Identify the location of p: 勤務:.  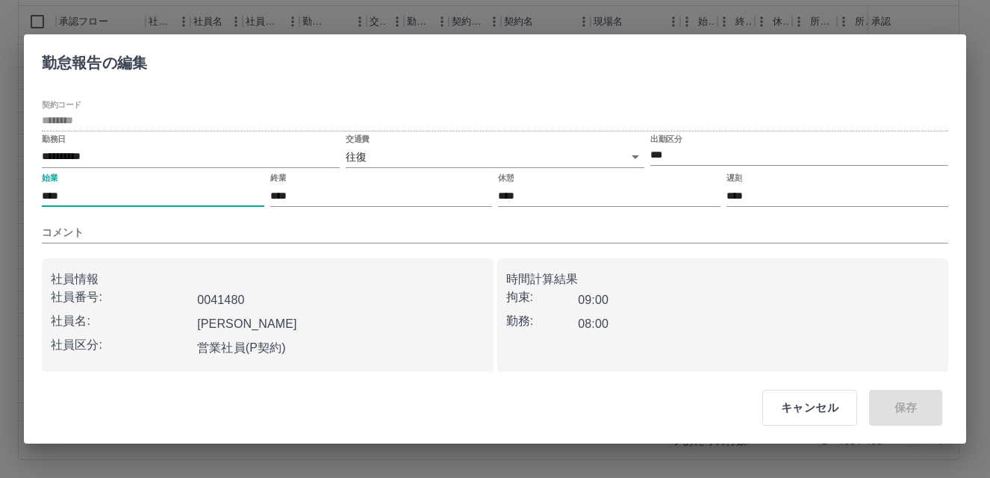
(542, 321).